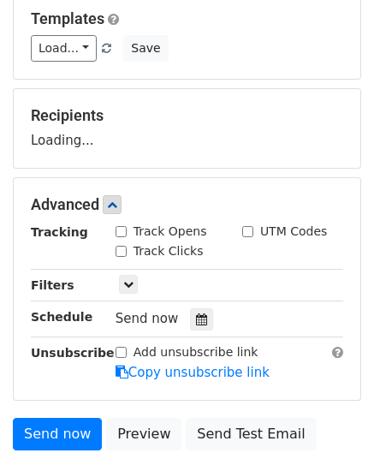 Image resolution: width=374 pixels, height=453 pixels. What do you see at coordinates (331, 412) in the screenshot?
I see `div: Chat Widget` at bounding box center [331, 412].